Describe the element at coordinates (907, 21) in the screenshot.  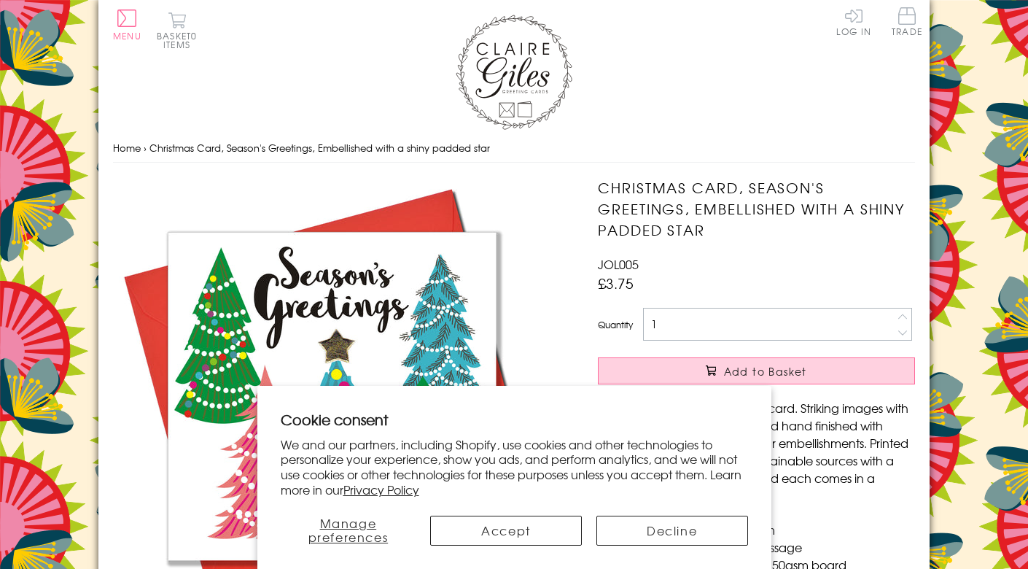
I see `span: Trade` at that location.